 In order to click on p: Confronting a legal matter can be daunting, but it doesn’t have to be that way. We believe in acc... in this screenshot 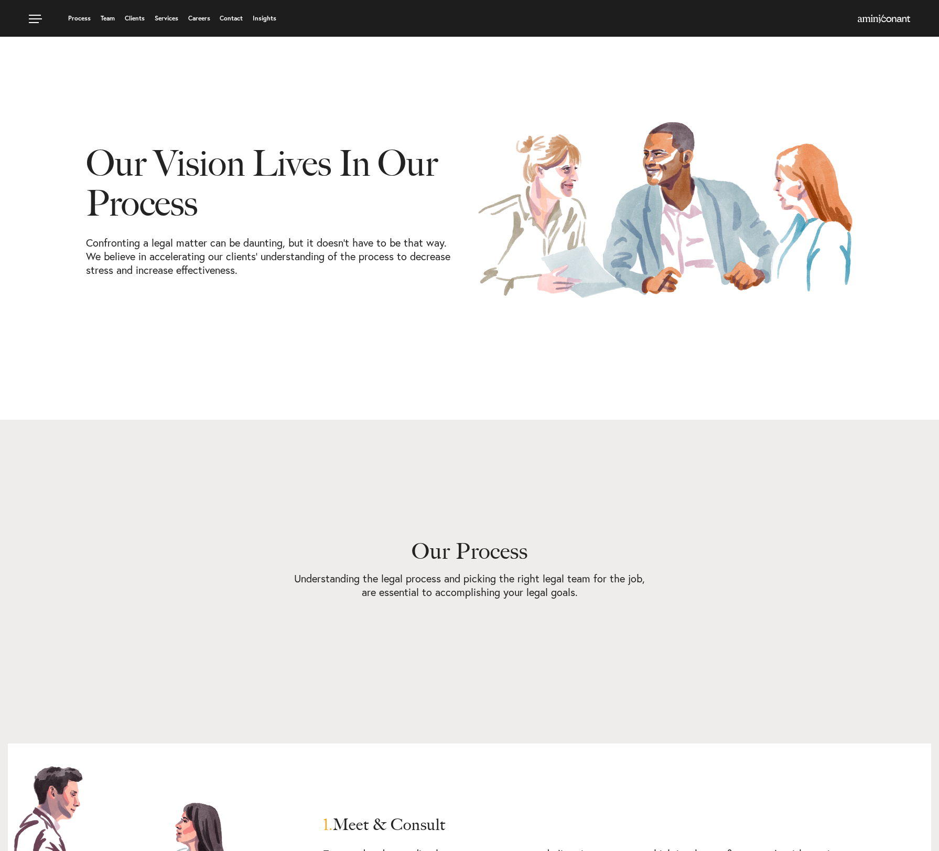, I will do `click(274, 256)`.